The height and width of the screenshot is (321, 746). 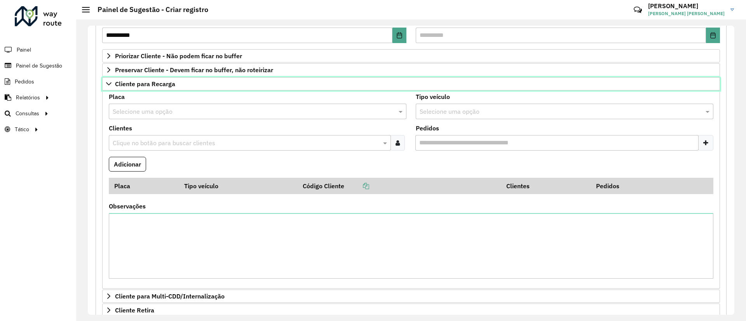 I want to click on label: Observações, so click(x=127, y=206).